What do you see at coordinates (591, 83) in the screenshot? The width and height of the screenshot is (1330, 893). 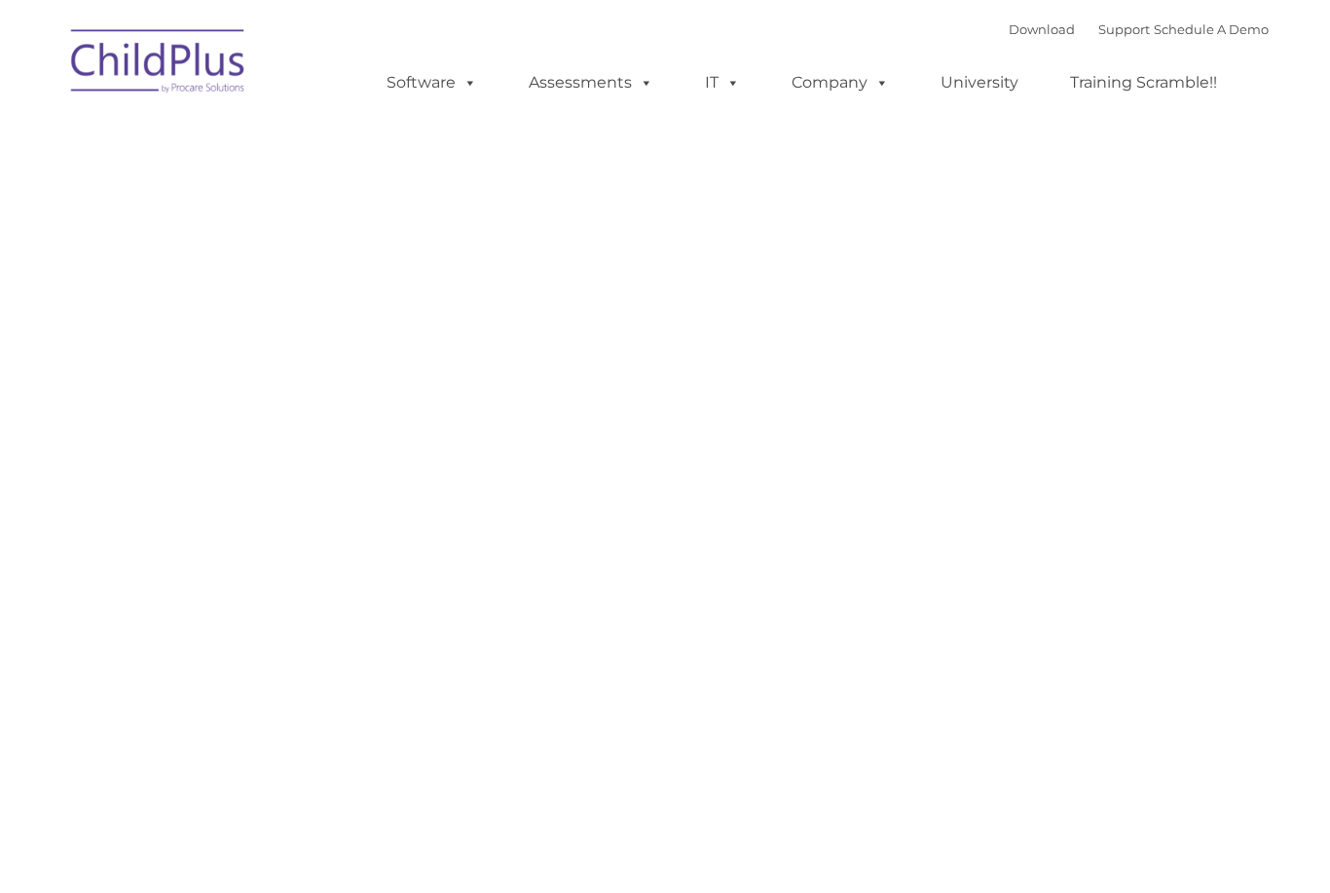 I see `a: Assessments` at bounding box center [591, 83].